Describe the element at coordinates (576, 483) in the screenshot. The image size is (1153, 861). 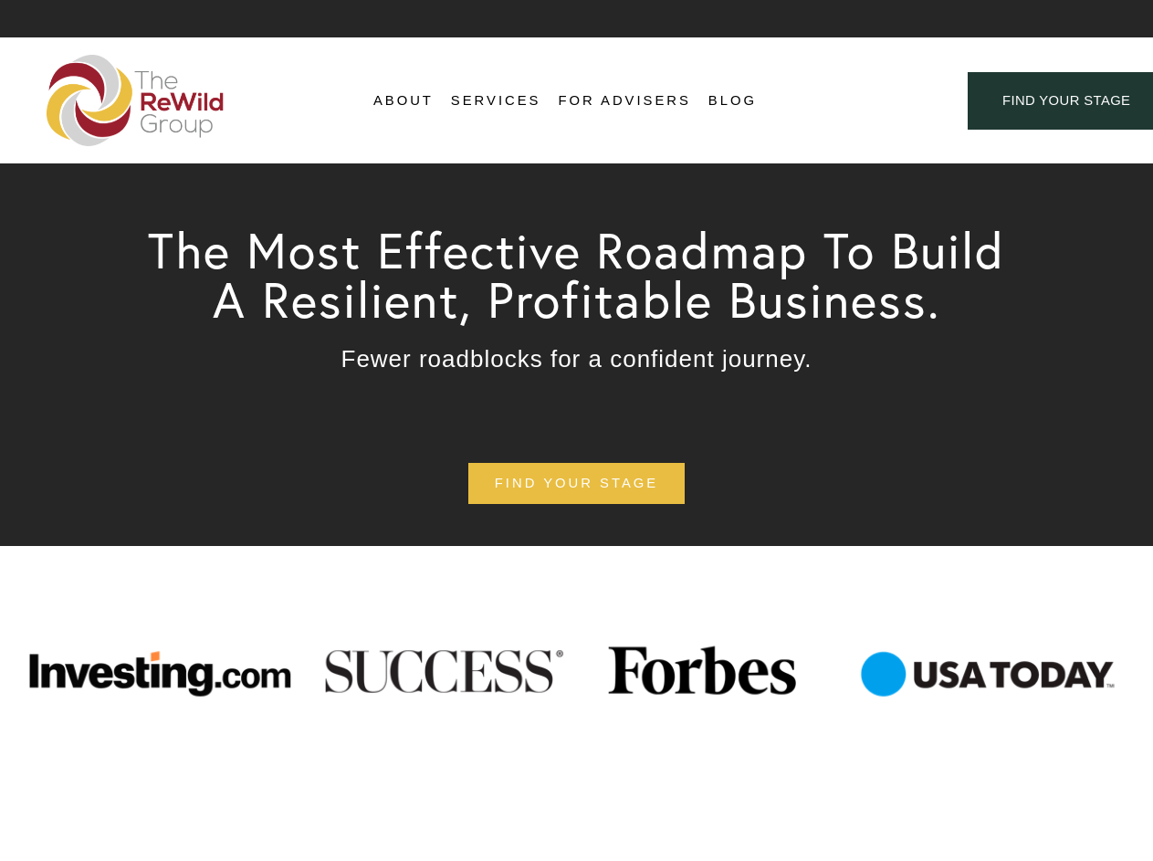
I see `a: find your stage` at that location.